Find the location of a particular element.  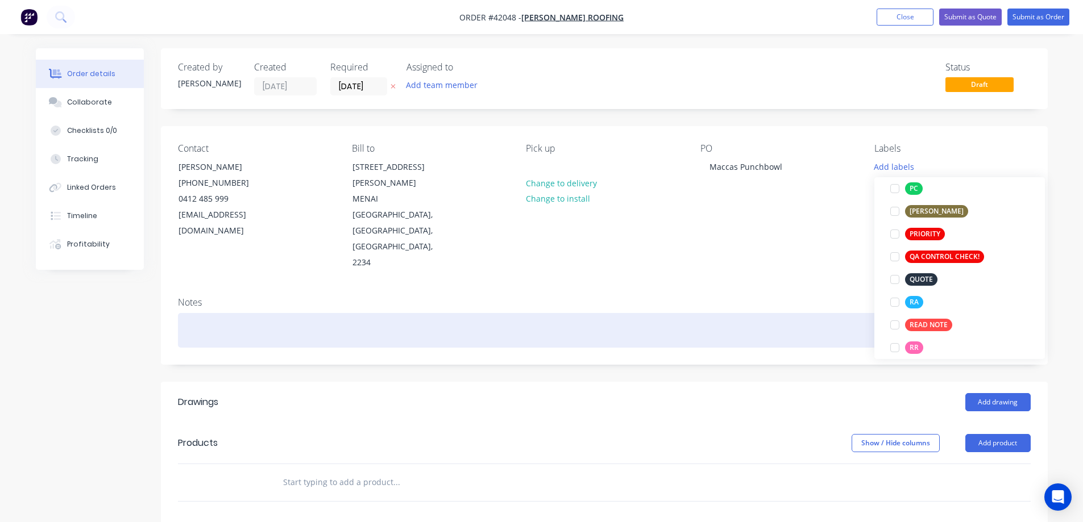

button: Collaborate is located at coordinates (90, 102).